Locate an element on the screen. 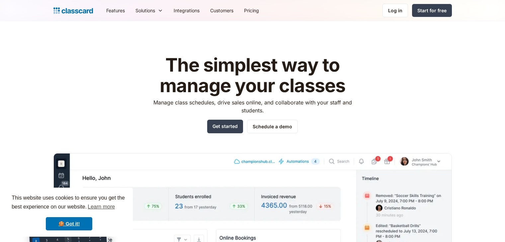 The image size is (505, 242). a: dismiss cookie message is located at coordinates (69, 224).